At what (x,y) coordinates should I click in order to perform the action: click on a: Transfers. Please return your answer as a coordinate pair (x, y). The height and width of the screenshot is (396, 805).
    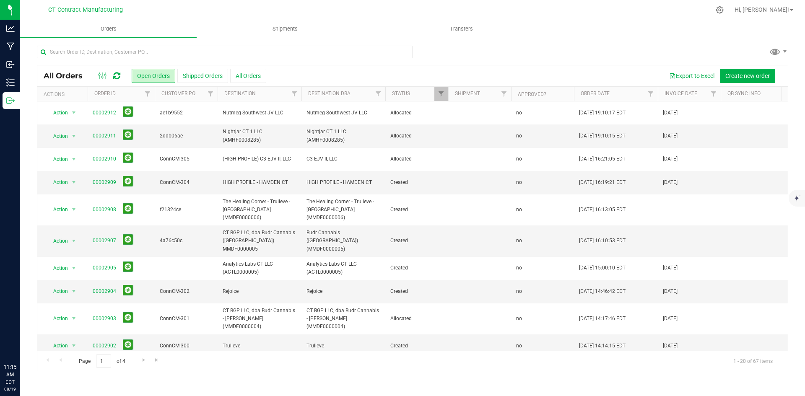
    Looking at the image, I should click on (461, 29).